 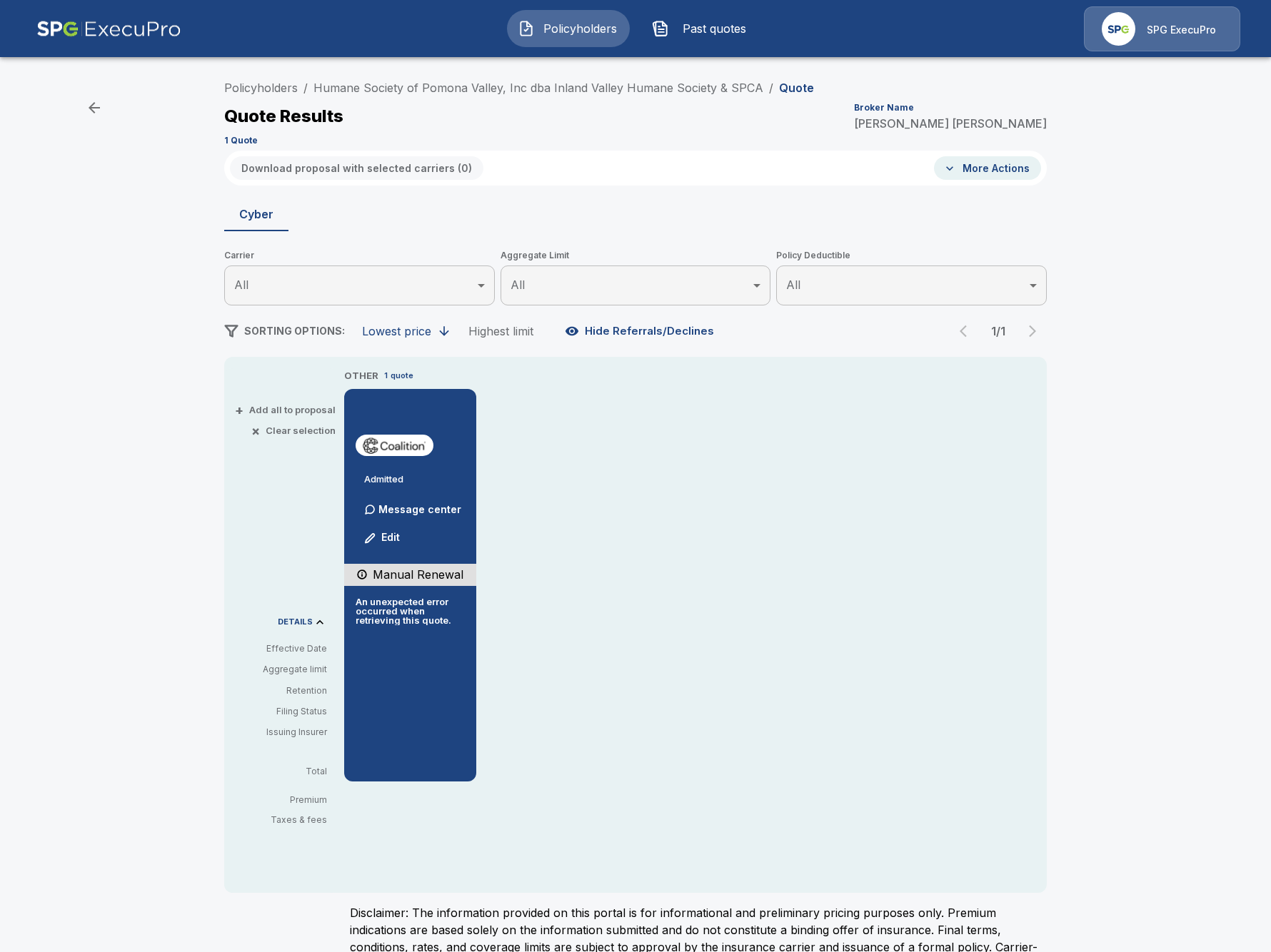 I want to click on div: Lowest price, so click(x=396, y=331).